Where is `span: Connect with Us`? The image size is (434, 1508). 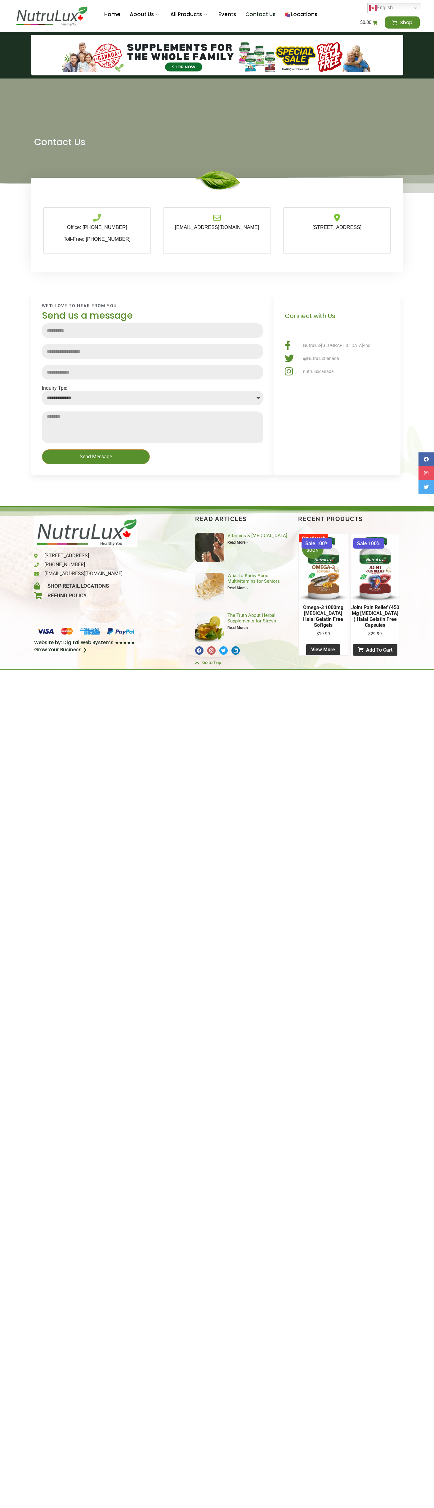
span: Connect with Us is located at coordinates (310, 316).